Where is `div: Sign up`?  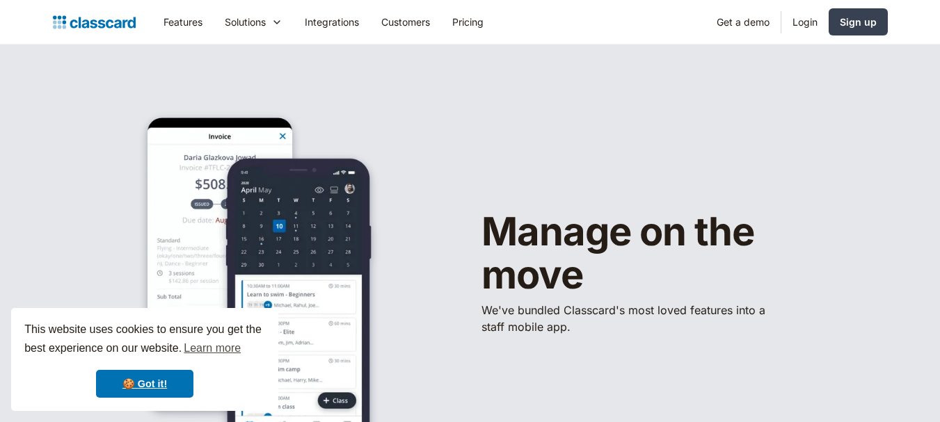
div: Sign up is located at coordinates (858, 22).